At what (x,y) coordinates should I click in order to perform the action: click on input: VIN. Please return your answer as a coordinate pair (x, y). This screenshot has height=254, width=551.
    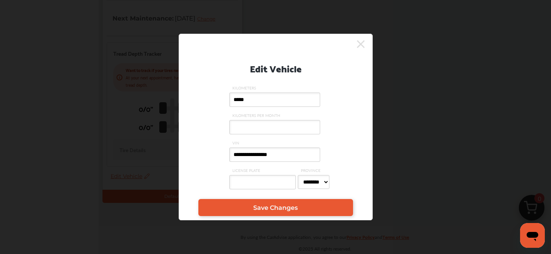
    Looking at the image, I should click on (275, 154).